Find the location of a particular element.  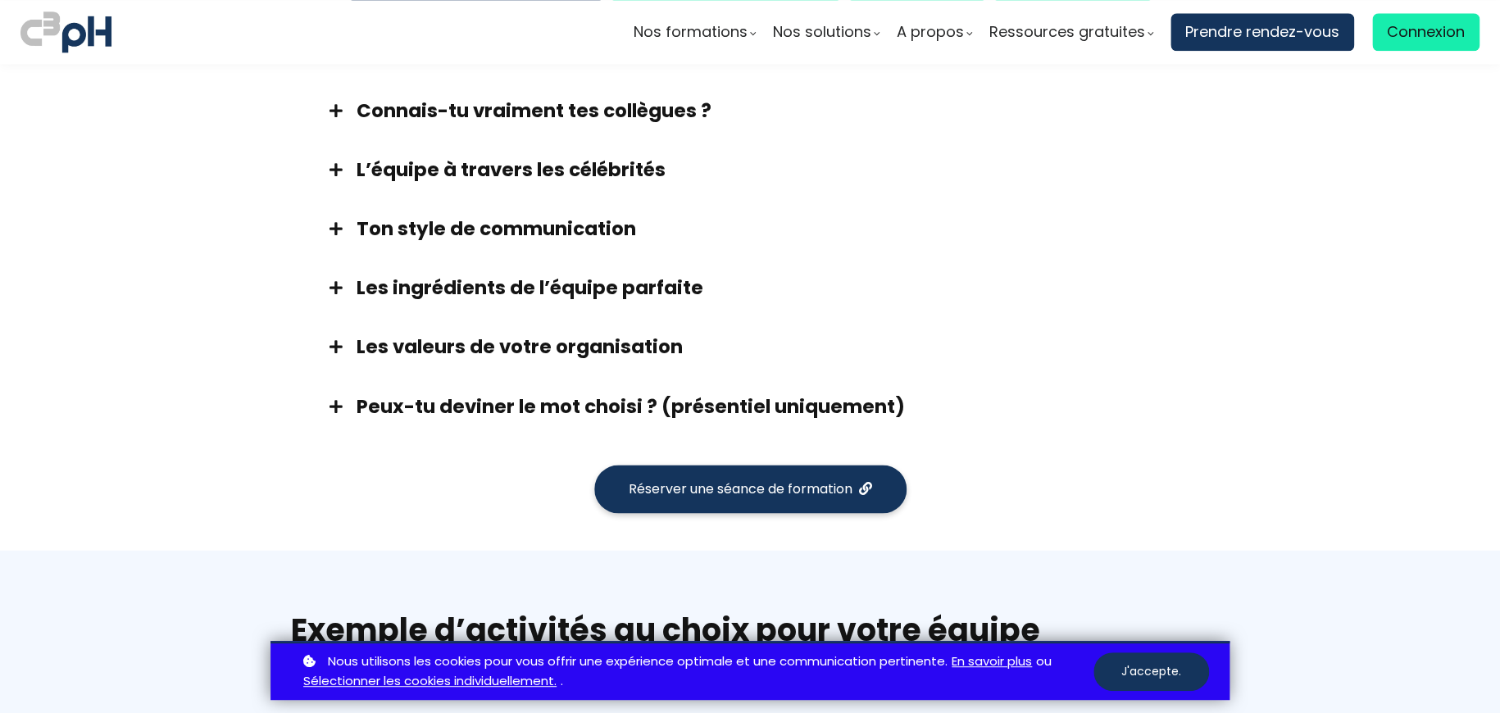

h3: Connais-tu vraiment tes collègues ? is located at coordinates (771, 111).